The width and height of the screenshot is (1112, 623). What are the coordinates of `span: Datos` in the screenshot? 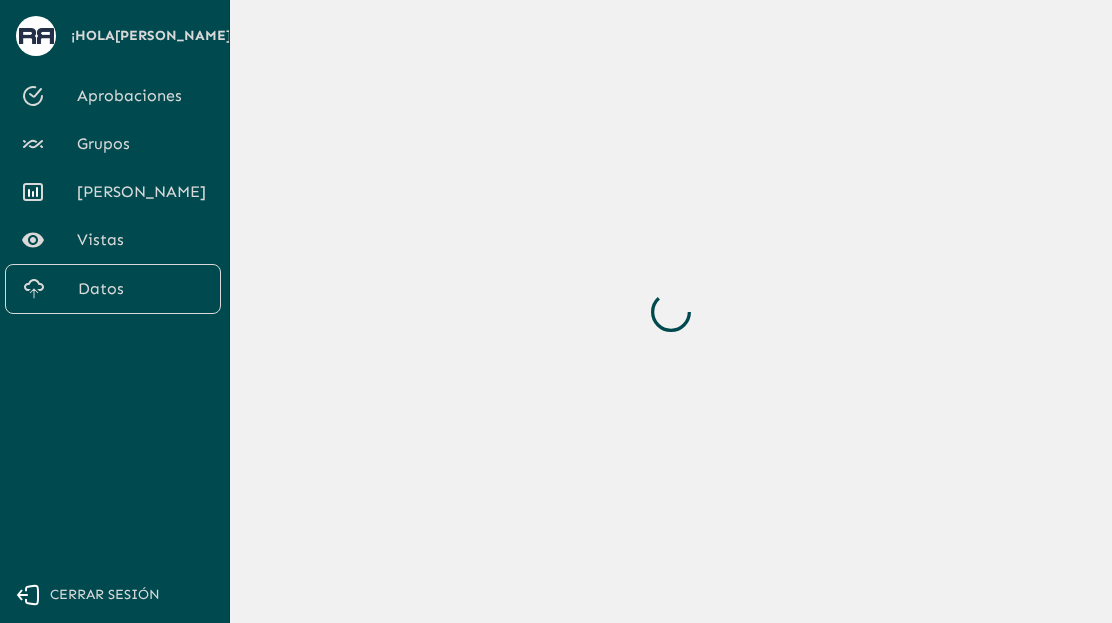 It's located at (141, 289).